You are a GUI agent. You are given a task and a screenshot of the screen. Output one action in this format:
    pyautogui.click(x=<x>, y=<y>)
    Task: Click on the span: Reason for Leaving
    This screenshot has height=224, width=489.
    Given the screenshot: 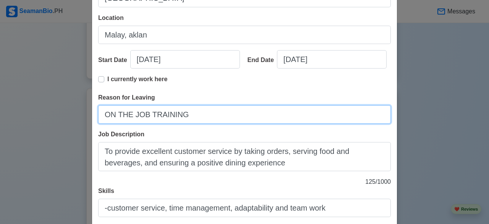 What is the action you would take?
    pyautogui.click(x=127, y=97)
    